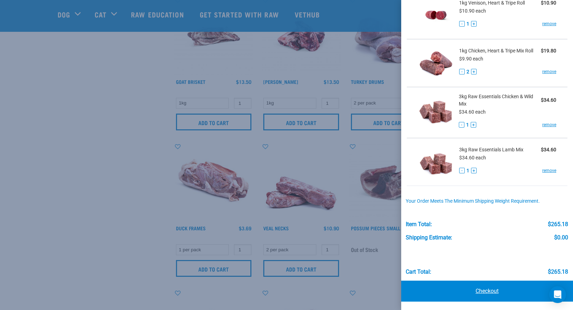  What do you see at coordinates (558, 294) in the screenshot?
I see `div: Open Intercom Messenger` at bounding box center [558, 294].